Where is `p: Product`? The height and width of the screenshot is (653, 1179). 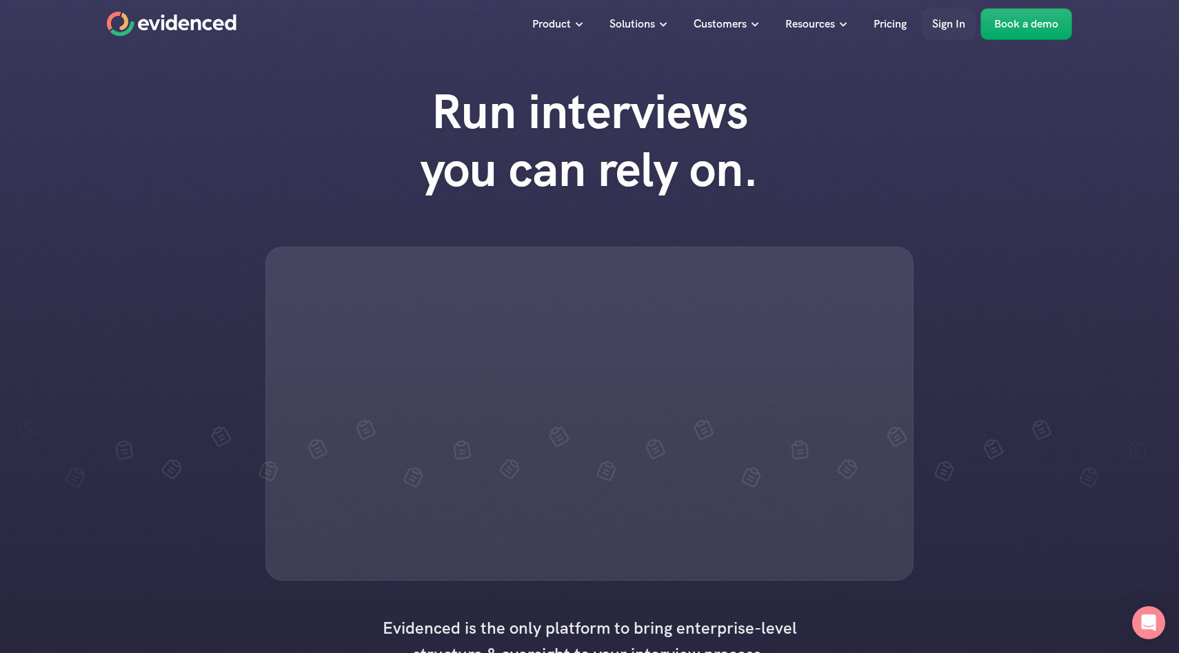 p: Product is located at coordinates (551, 24).